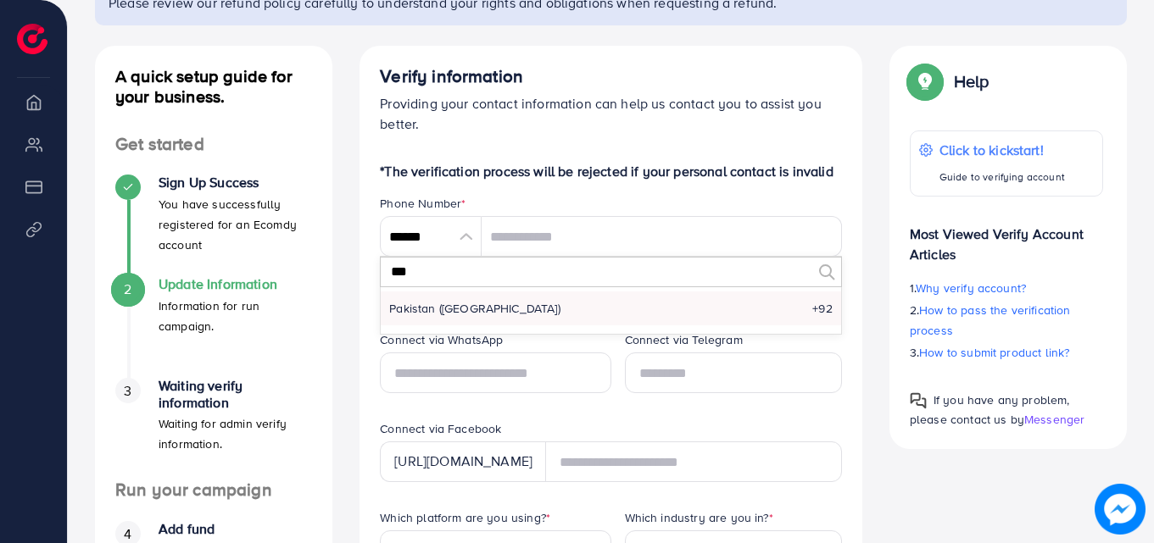 The height and width of the screenshot is (543, 1154). What do you see at coordinates (1006, 288) in the screenshot?
I see `p: 1.` at bounding box center [1006, 288].